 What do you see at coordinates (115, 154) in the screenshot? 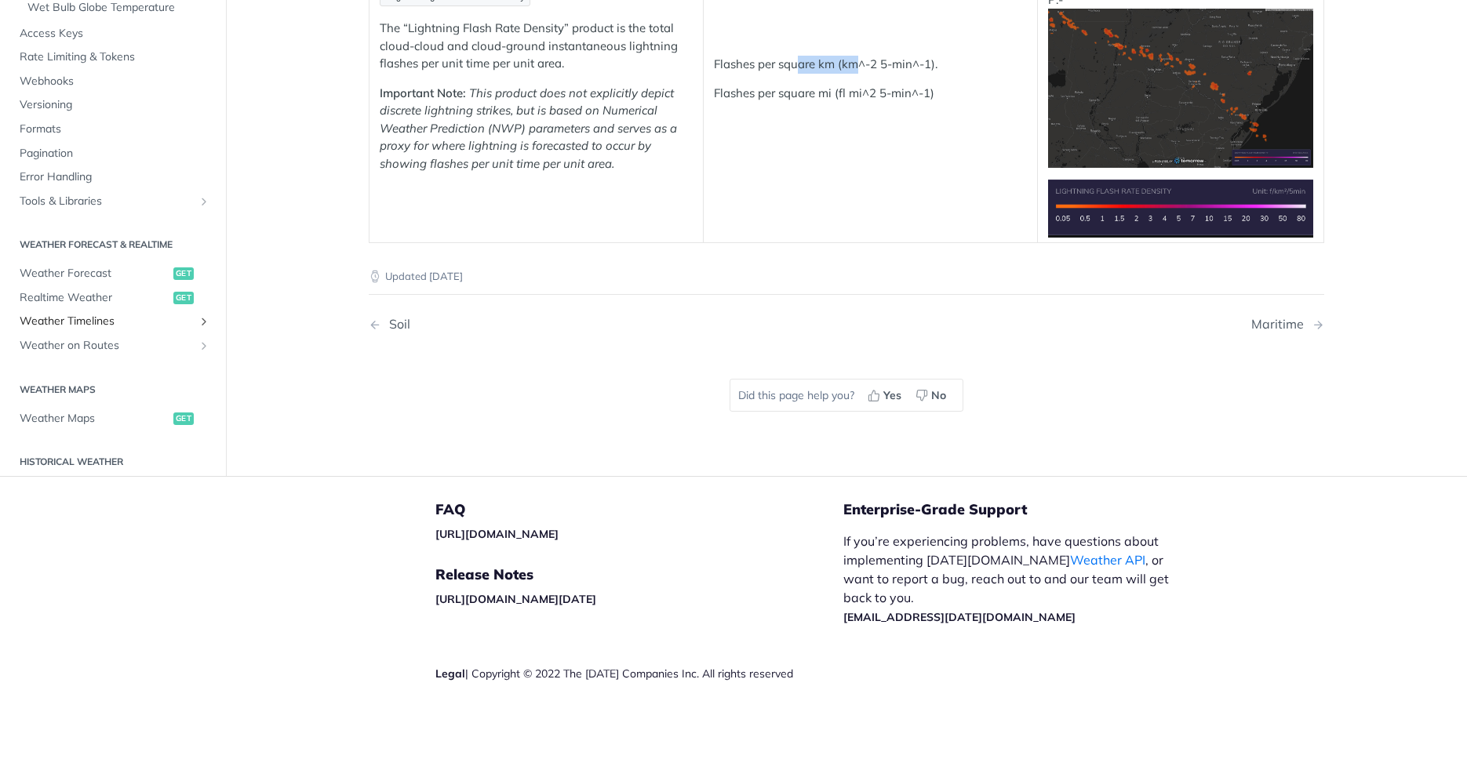
I see `span: Pagination` at bounding box center [115, 154].